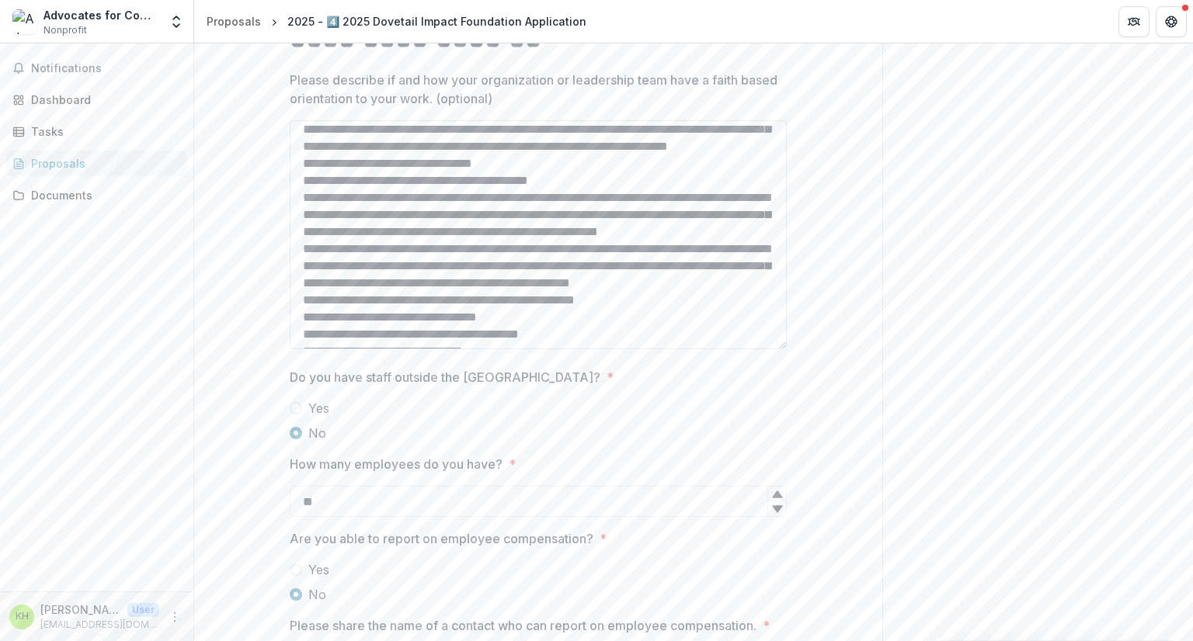 The width and height of the screenshot is (1193, 641). What do you see at coordinates (523, 626) in the screenshot?
I see `p: Please share the name of a contact who can report on employee compensation.` at bounding box center [523, 626].